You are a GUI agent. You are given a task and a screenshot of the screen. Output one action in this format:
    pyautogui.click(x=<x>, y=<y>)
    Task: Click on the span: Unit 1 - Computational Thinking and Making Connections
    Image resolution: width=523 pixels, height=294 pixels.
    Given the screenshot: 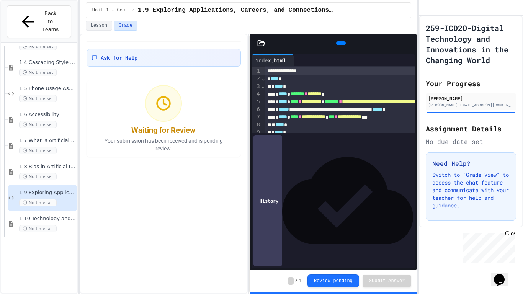 What is the action you would take?
    pyautogui.click(x=111, y=10)
    